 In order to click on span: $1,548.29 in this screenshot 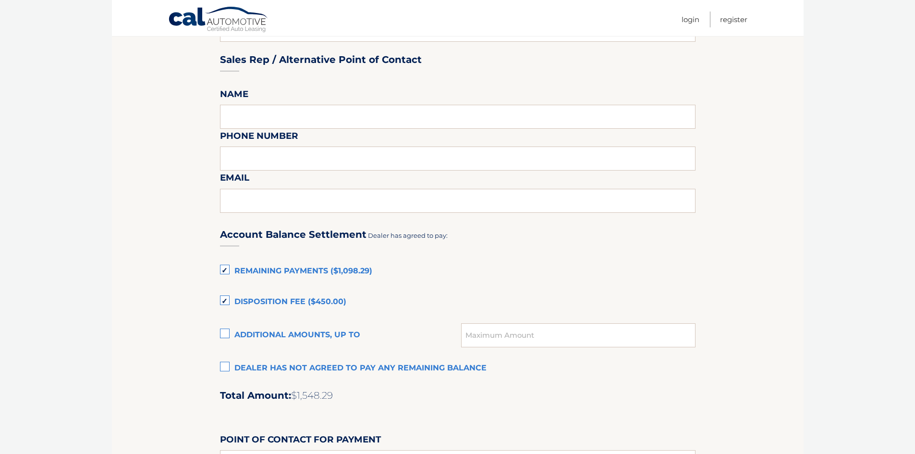, I will do `click(312, 395)`.